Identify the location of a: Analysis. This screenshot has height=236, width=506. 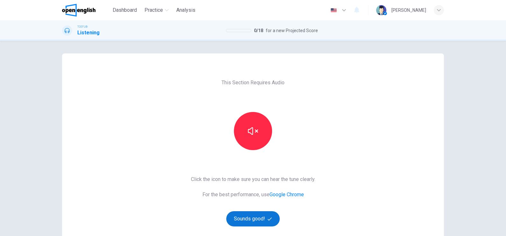
(186, 10).